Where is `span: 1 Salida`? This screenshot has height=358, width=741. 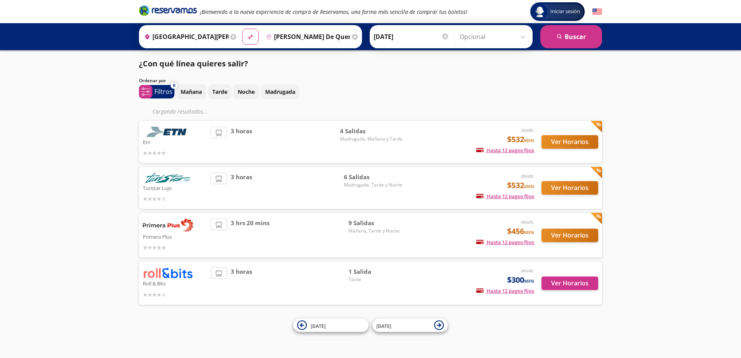 span: 1 Salida is located at coordinates (376, 271).